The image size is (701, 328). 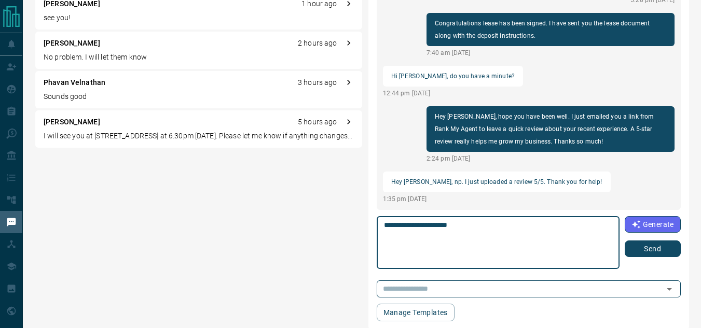 What do you see at coordinates (317, 82) in the screenshot?
I see `p: 3 hours ago` at bounding box center [317, 82].